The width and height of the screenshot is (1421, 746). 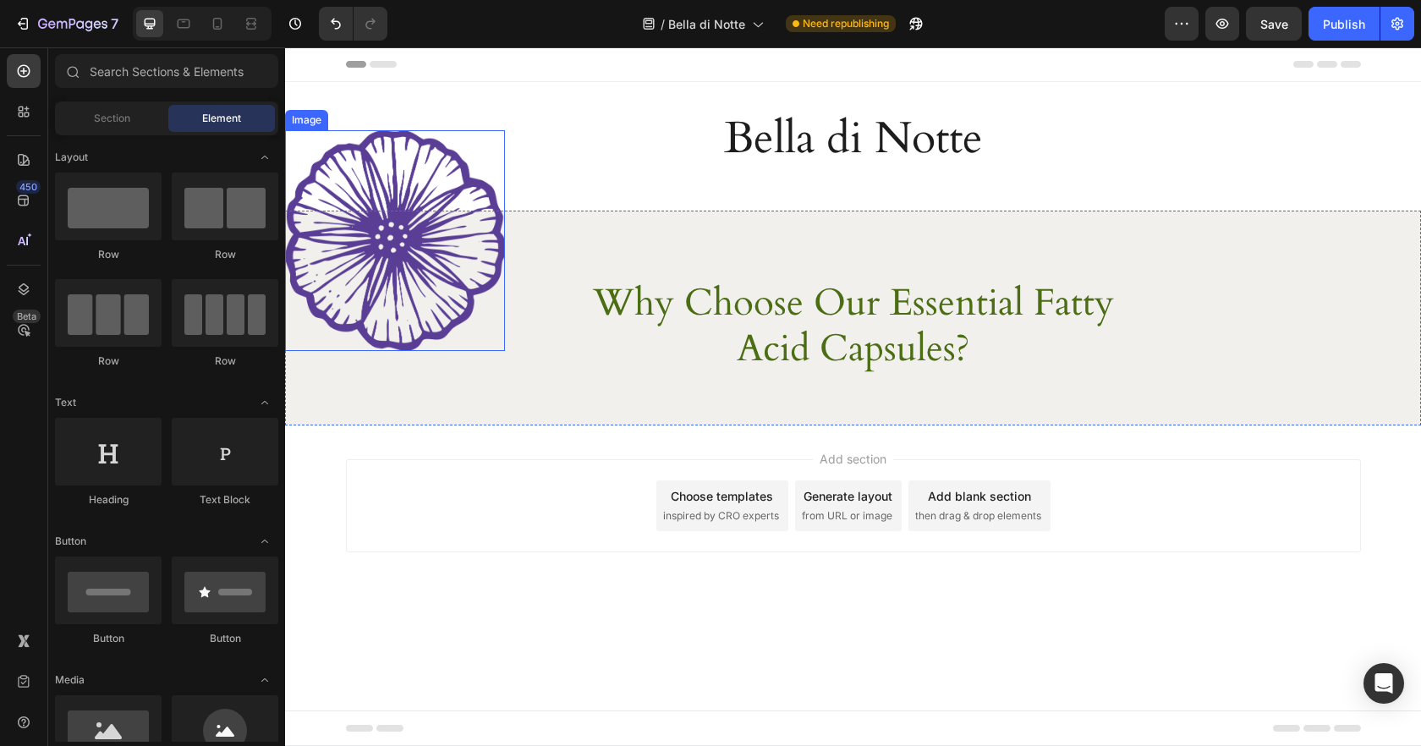 What do you see at coordinates (706, 24) in the screenshot?
I see `span: Bella di Notte` at bounding box center [706, 24].